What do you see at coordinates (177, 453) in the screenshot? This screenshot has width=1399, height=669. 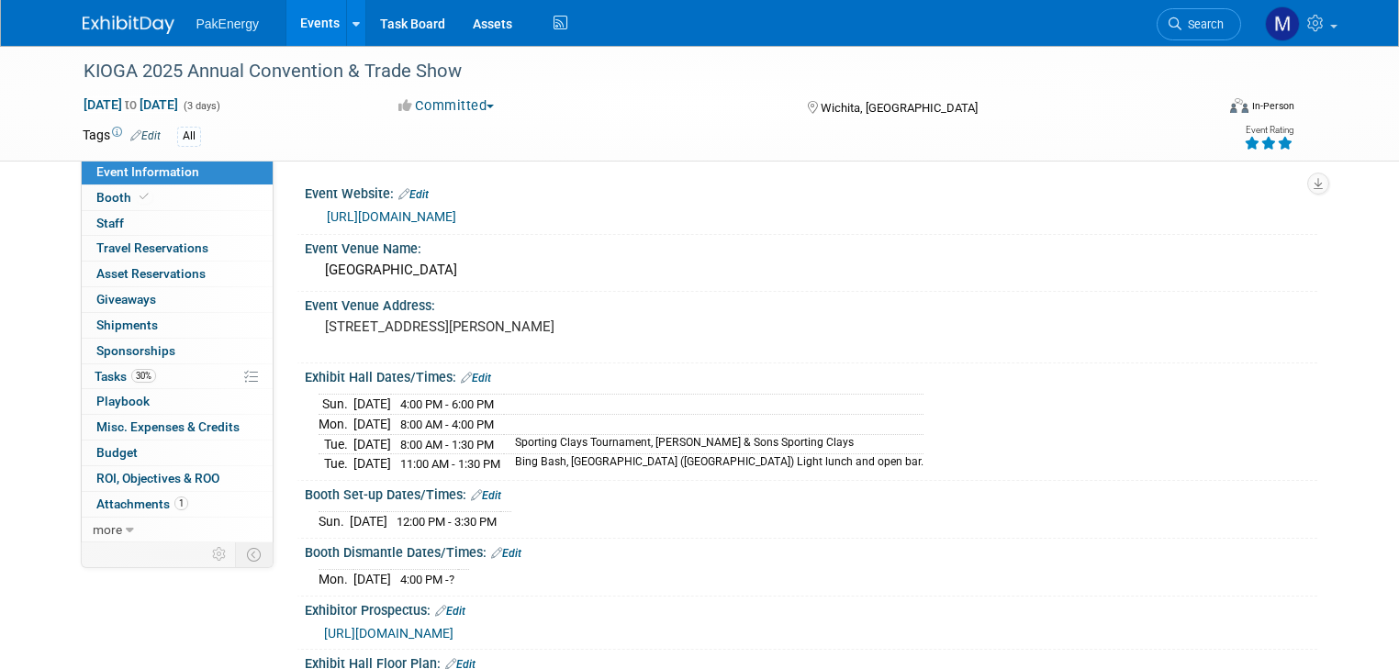 I see `a: Budget` at bounding box center [177, 453].